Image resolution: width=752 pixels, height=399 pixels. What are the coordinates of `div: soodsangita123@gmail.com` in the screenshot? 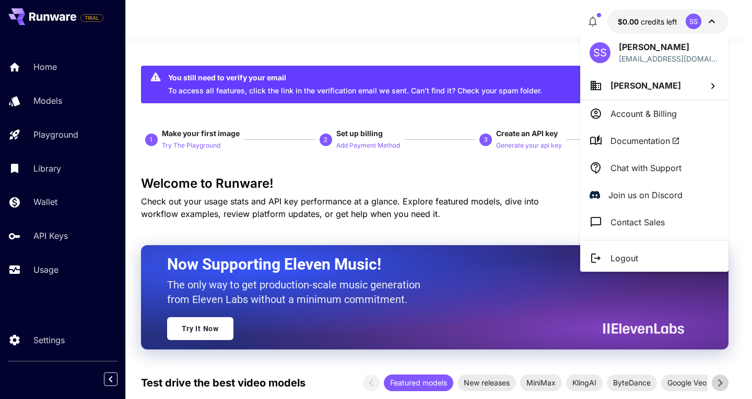 It's located at (669, 58).